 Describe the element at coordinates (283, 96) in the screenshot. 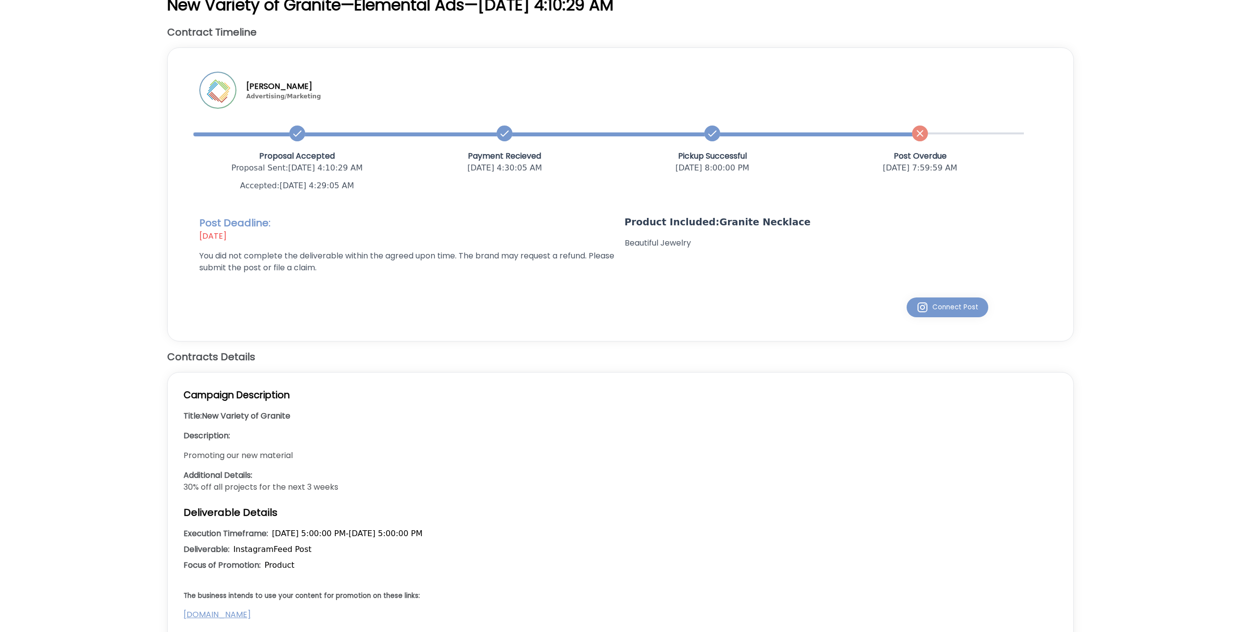

I see `p: Advertising/Marketing` at that location.